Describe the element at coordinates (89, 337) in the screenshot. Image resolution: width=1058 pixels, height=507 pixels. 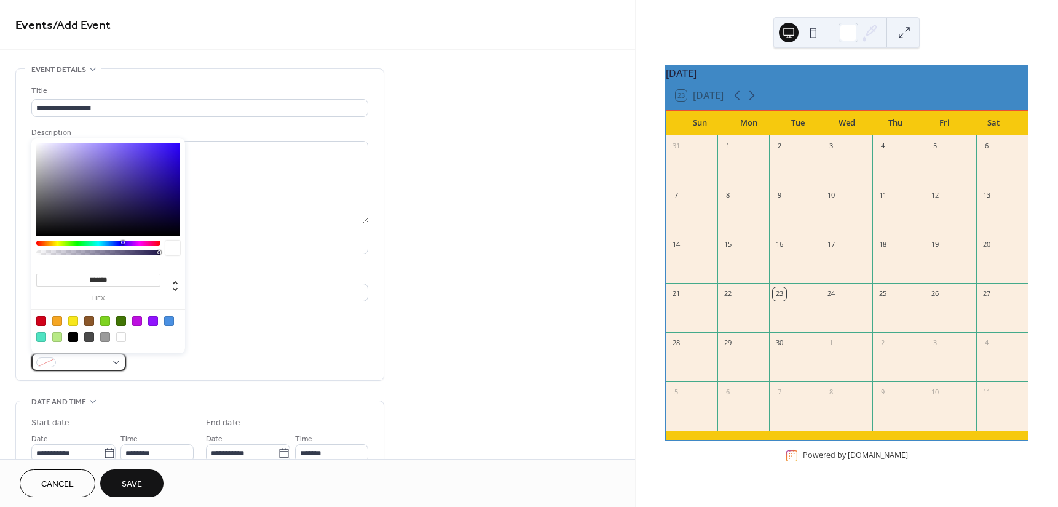
I see `div: #4A4A4A` at that location.